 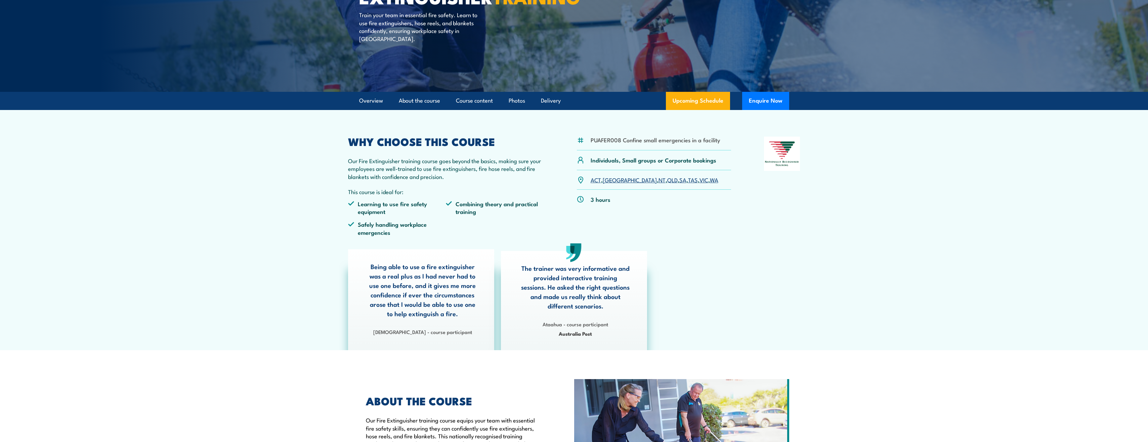 What do you see at coordinates (446, 141) in the screenshot?
I see `h2: WHY CHOOSE THIS COURSE` at bounding box center [446, 141].